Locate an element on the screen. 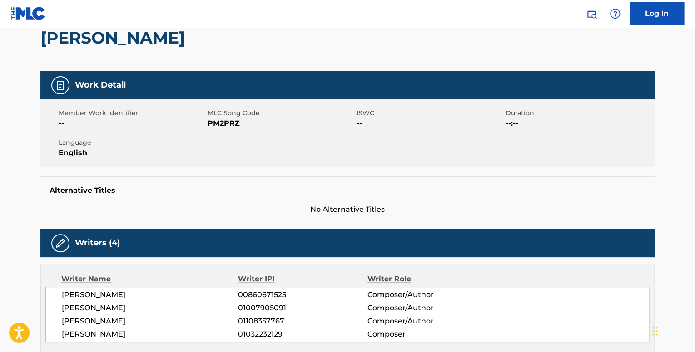 The width and height of the screenshot is (695, 352). img: Writers is located at coordinates (60, 243).